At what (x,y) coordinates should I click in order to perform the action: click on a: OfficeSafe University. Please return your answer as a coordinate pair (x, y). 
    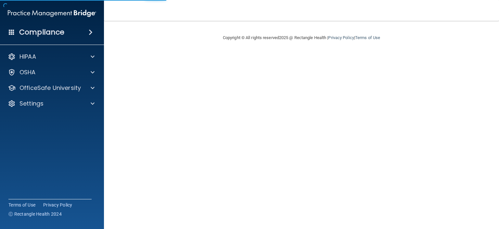
    Looking at the image, I should click on (51, 88).